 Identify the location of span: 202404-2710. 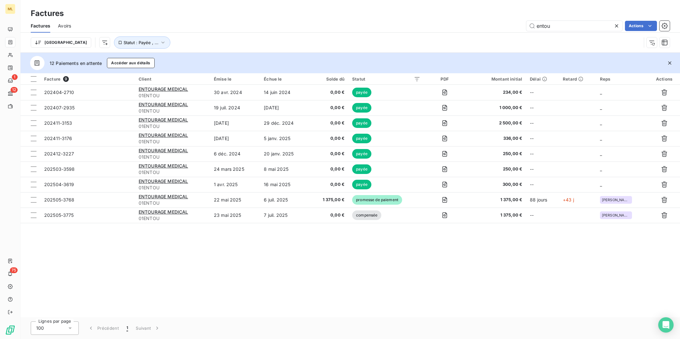
(59, 92).